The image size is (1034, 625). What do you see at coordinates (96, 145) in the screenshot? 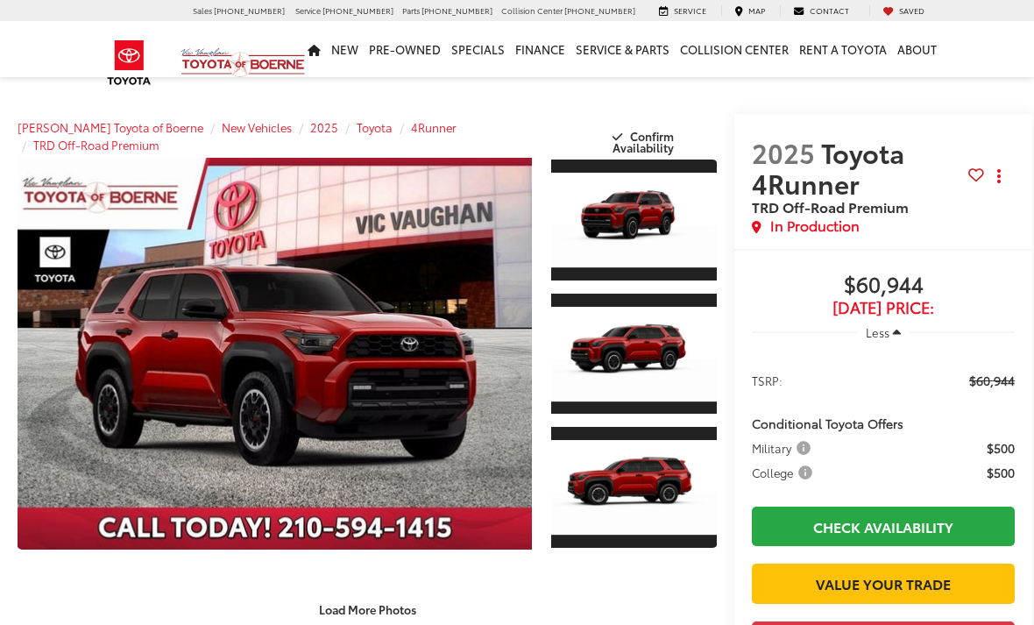
I see `a: TRD Off-Road Premium` at bounding box center [96, 145].